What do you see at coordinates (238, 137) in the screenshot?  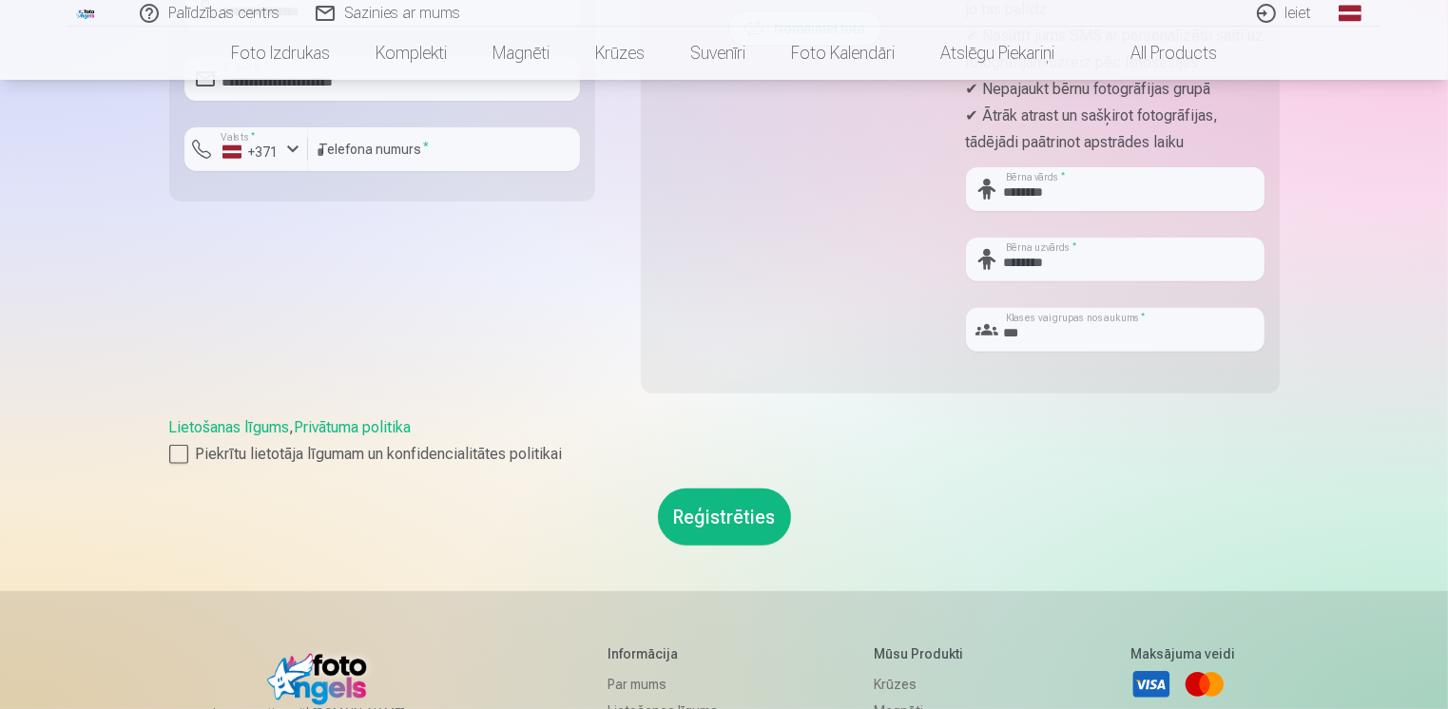 I see `label: Valsts` at bounding box center [238, 137].